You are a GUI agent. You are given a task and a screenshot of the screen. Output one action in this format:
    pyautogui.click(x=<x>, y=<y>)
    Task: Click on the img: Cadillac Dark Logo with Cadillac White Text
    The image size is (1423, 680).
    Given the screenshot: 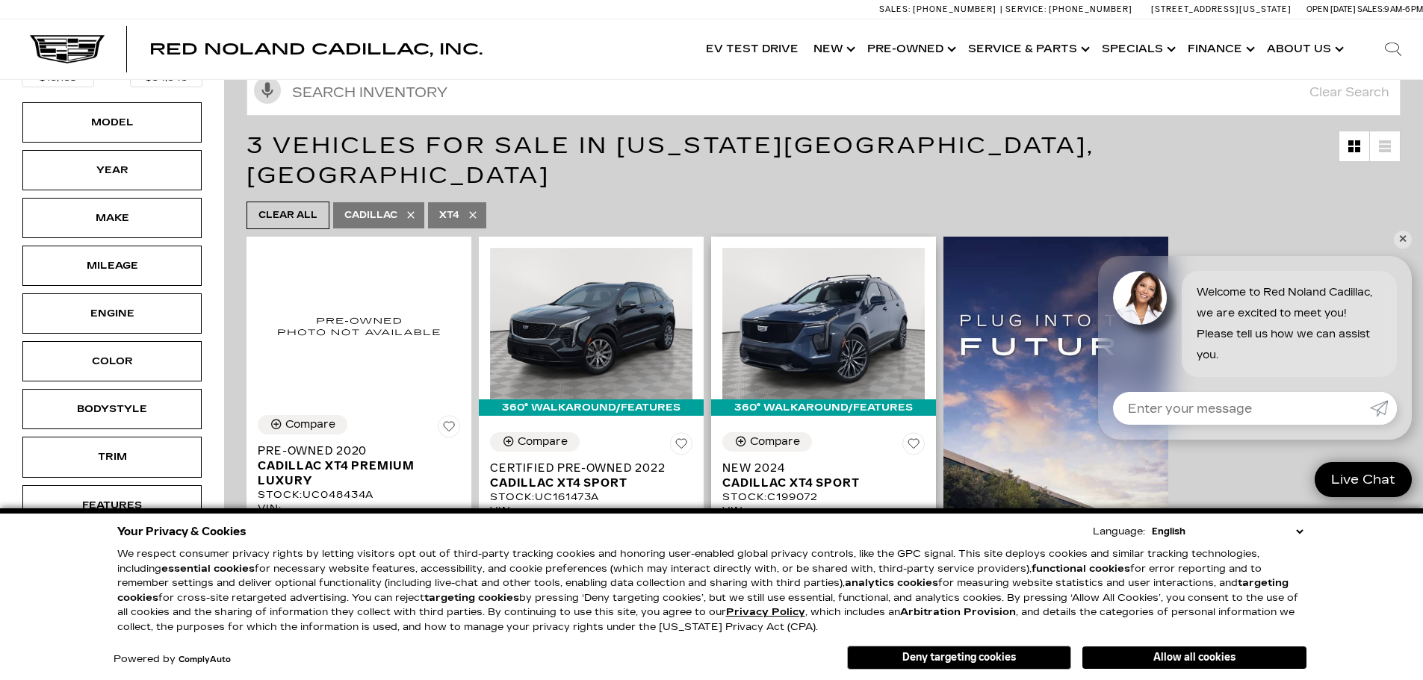 What is the action you would take?
    pyautogui.click(x=67, y=49)
    